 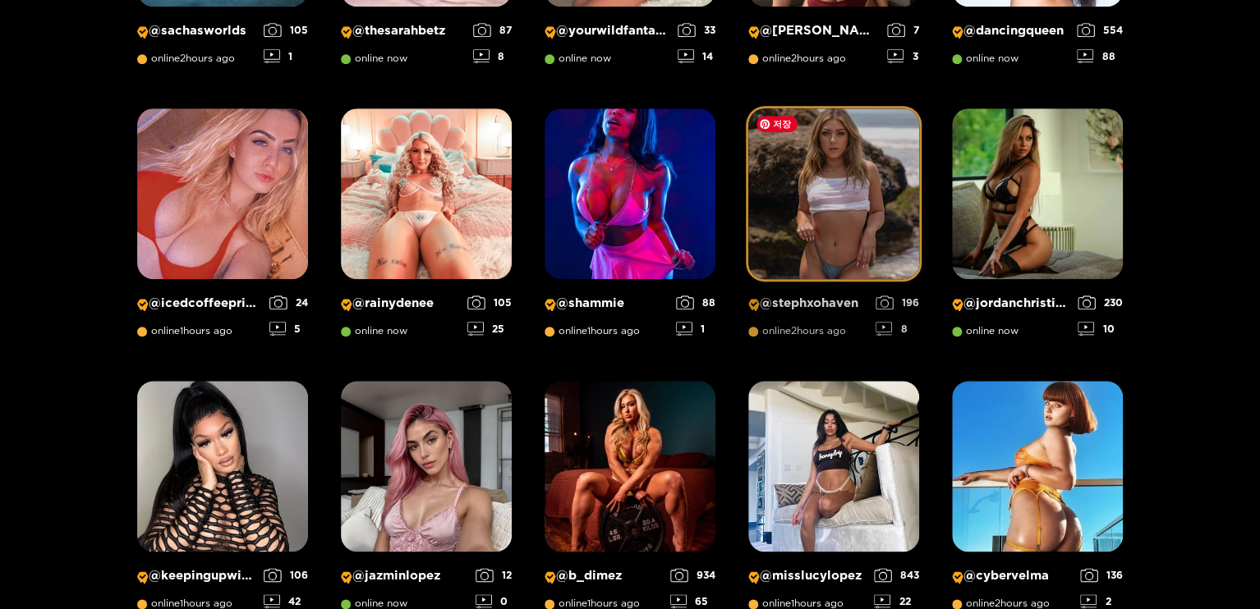 I want to click on div: 87, so click(x=492, y=30).